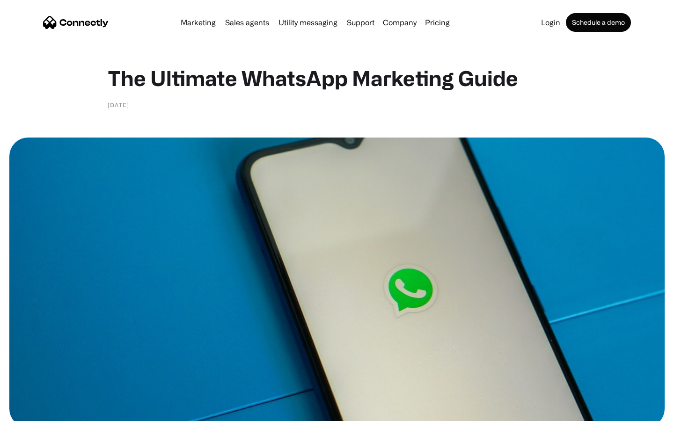 The width and height of the screenshot is (674, 421). Describe the element at coordinates (247, 22) in the screenshot. I see `a: Sales agents` at that location.